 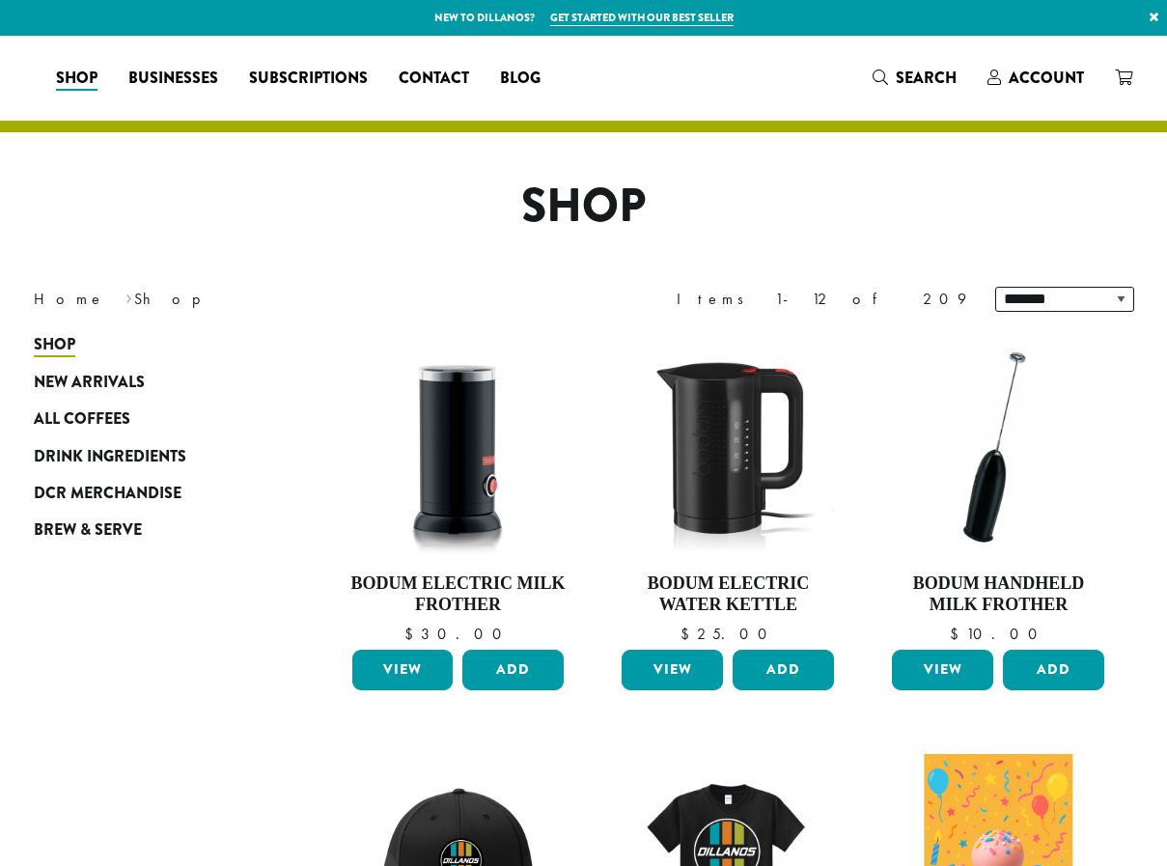 I want to click on a: Drink Ingredients, so click(x=150, y=456).